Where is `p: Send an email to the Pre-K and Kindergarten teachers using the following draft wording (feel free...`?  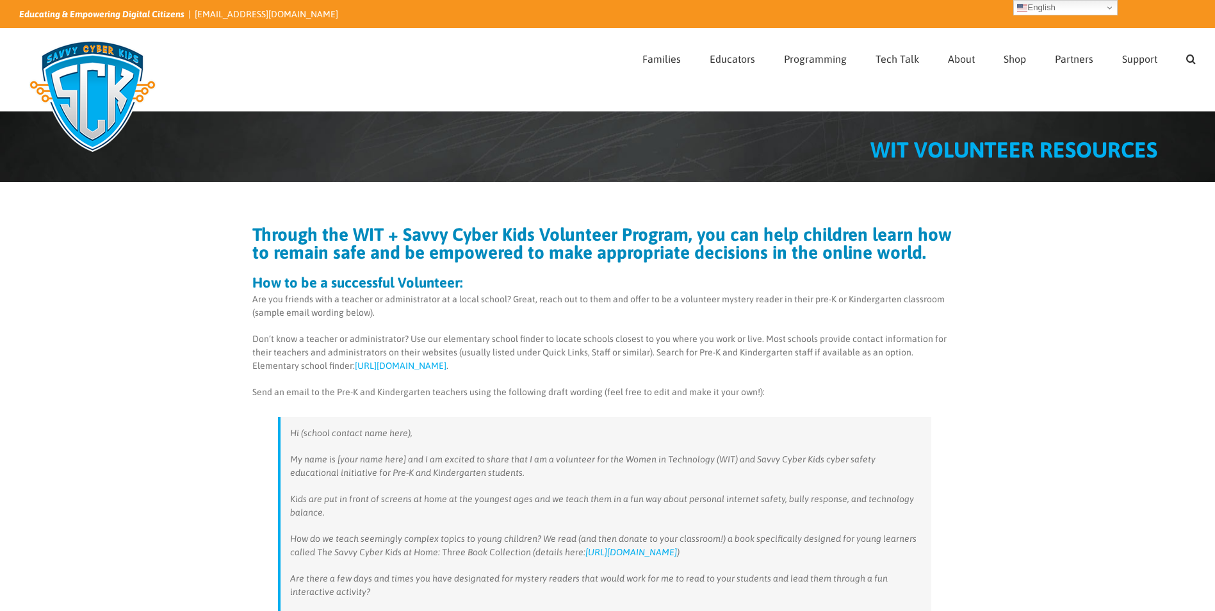
p: Send an email to the Pre-K and Kindergarten teachers using the following draft wording (feel free... is located at coordinates (604, 392).